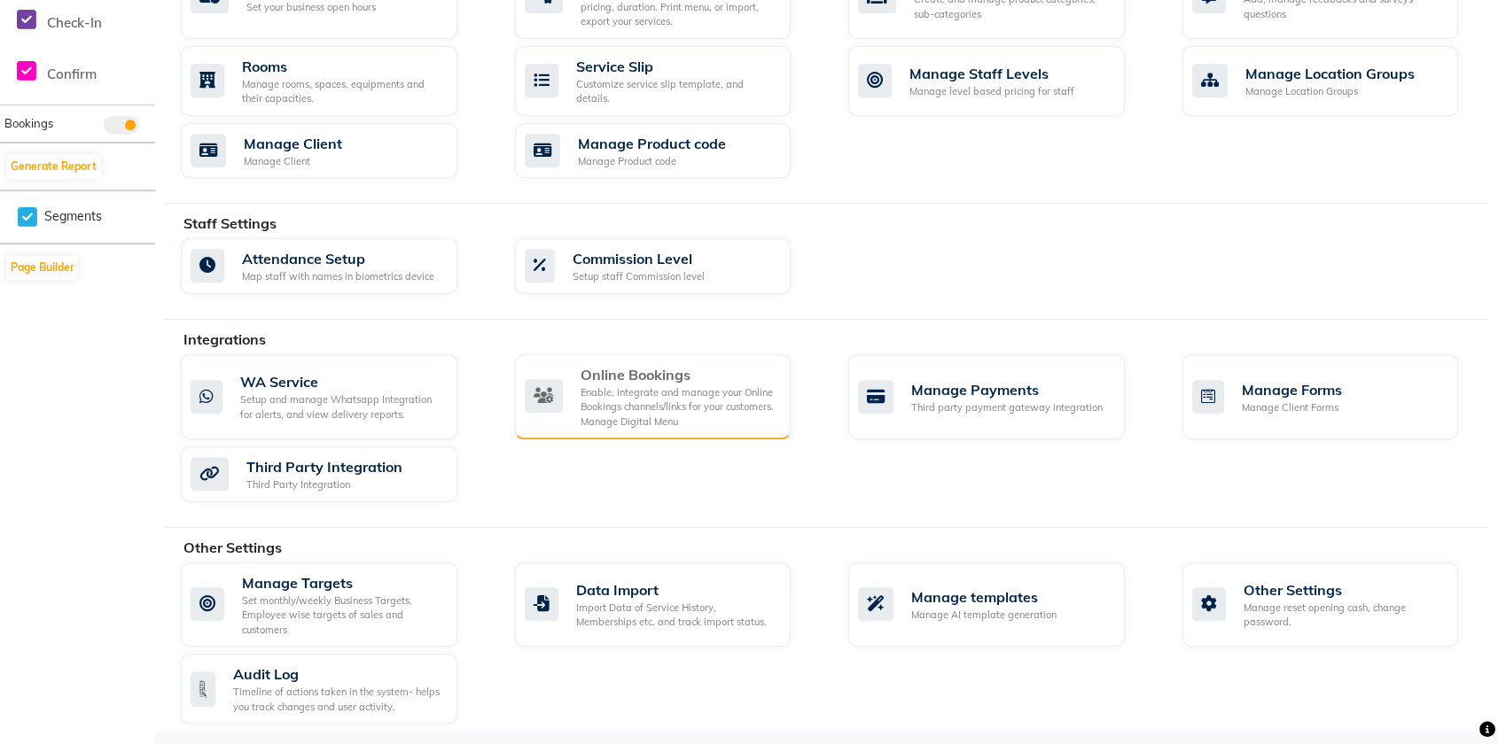 This screenshot has width=1498, height=744. Describe the element at coordinates (638, 259) in the screenshot. I see `div: Commission Level` at that location.